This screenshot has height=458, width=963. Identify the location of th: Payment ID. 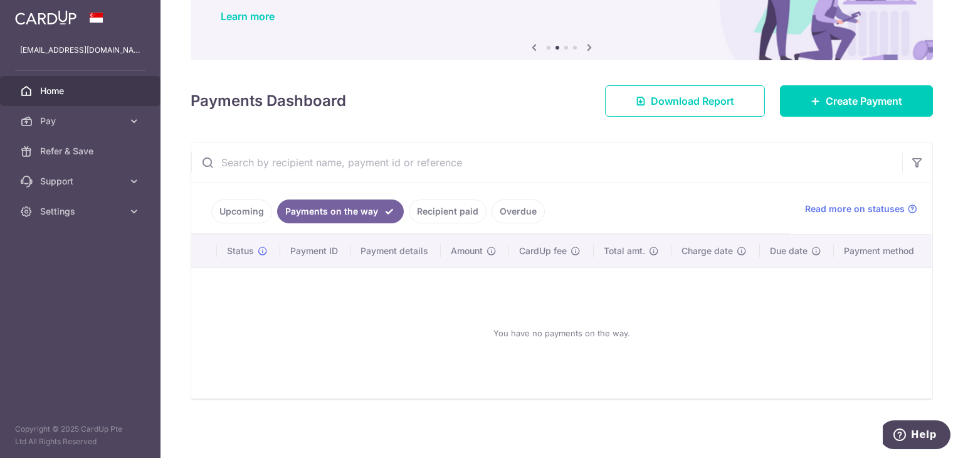
(315, 251).